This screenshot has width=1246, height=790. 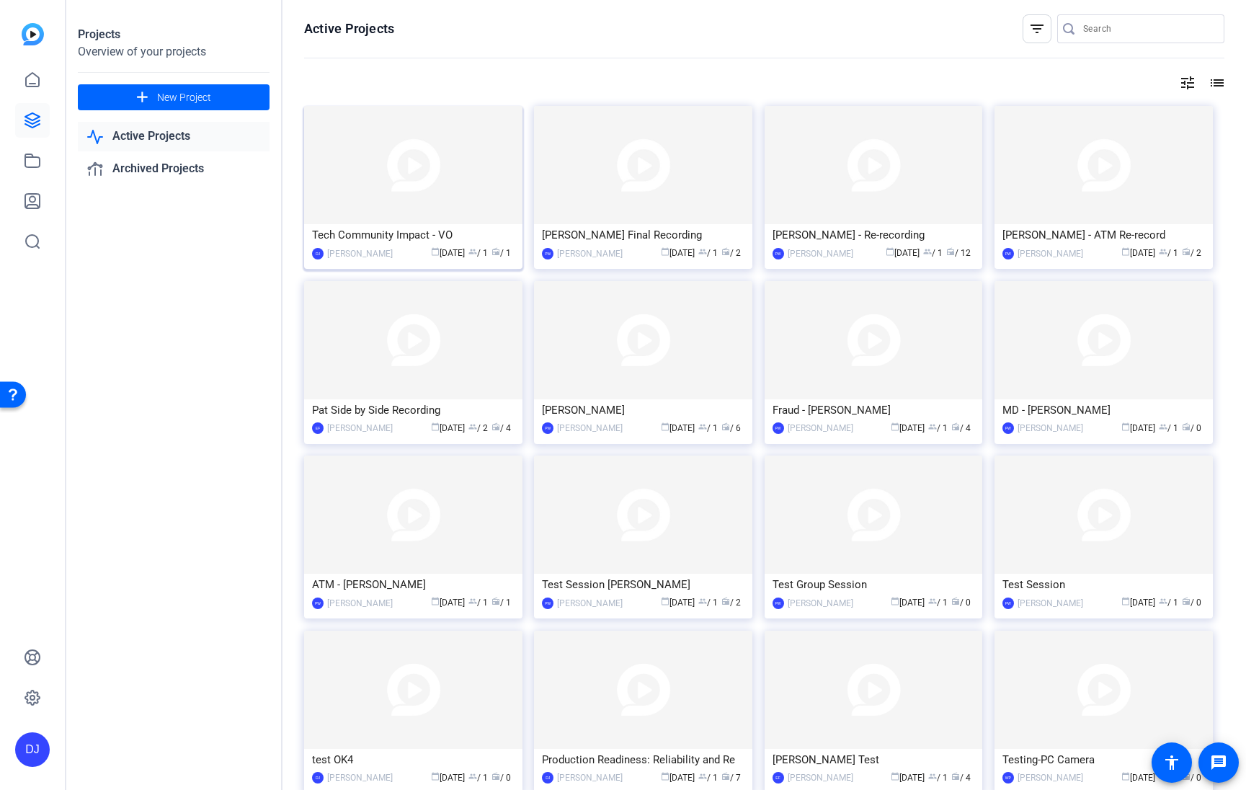 I want to click on h1: Active Projects, so click(x=349, y=29).